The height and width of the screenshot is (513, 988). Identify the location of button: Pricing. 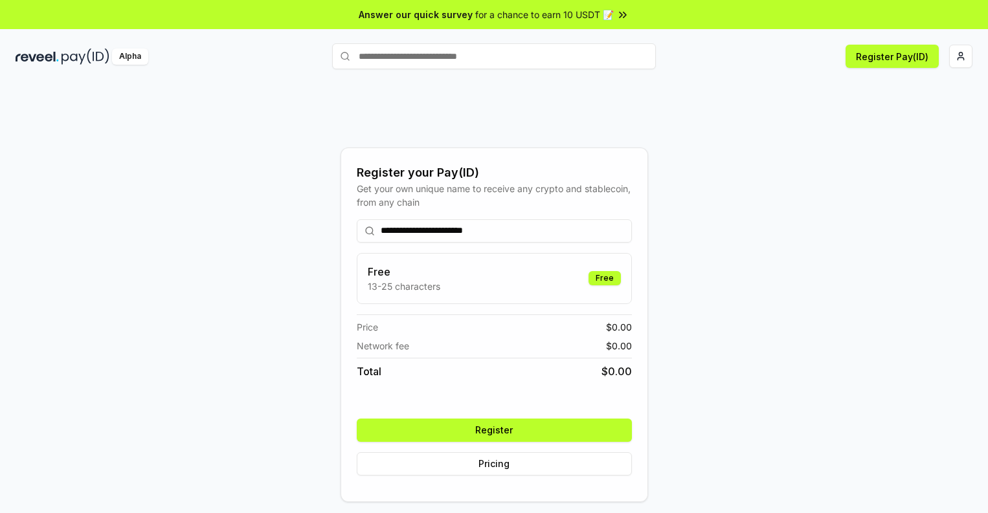
(494, 464).